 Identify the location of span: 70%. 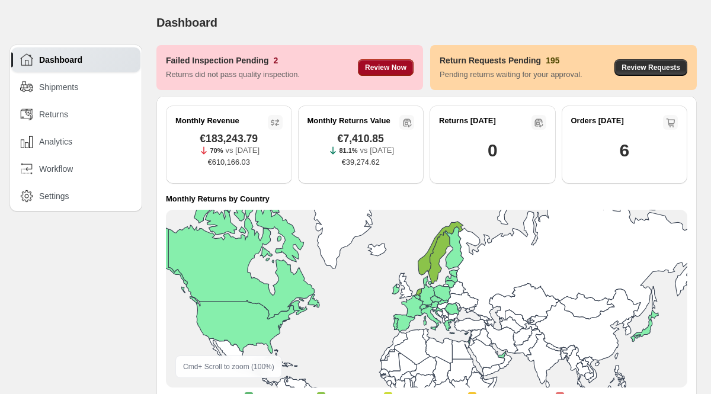
(216, 150).